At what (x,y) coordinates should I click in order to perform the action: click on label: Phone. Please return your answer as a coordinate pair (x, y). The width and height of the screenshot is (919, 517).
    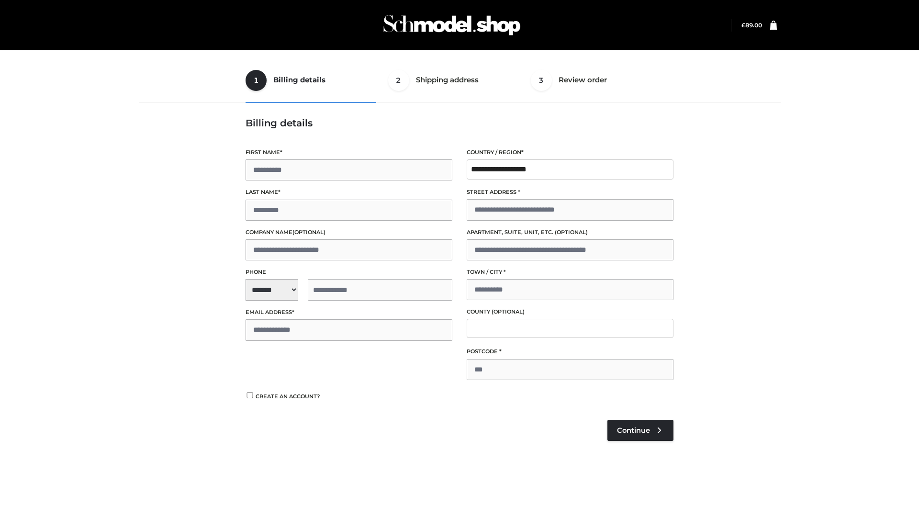
    Looking at the image, I should click on (349, 272).